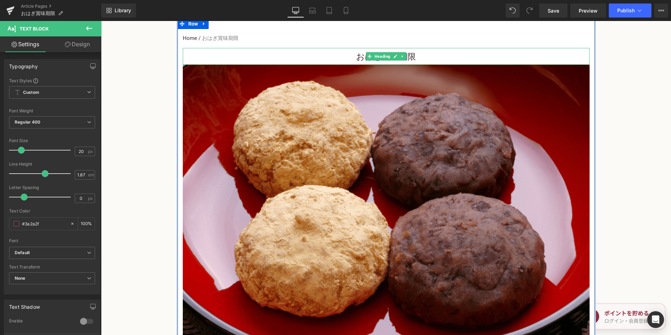 The height and width of the screenshot is (335, 671). I want to click on span: Publish, so click(626, 10).